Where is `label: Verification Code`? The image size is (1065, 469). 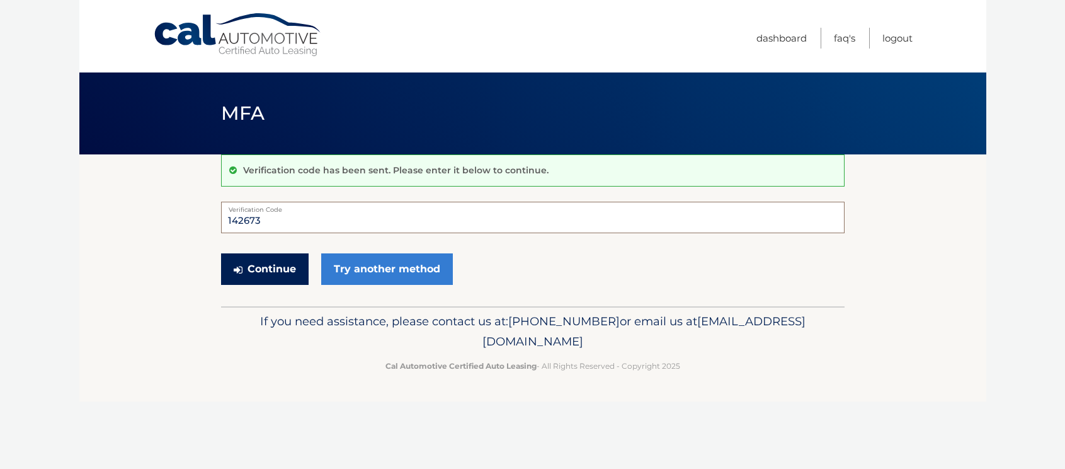
label: Verification Code is located at coordinates (533, 207).